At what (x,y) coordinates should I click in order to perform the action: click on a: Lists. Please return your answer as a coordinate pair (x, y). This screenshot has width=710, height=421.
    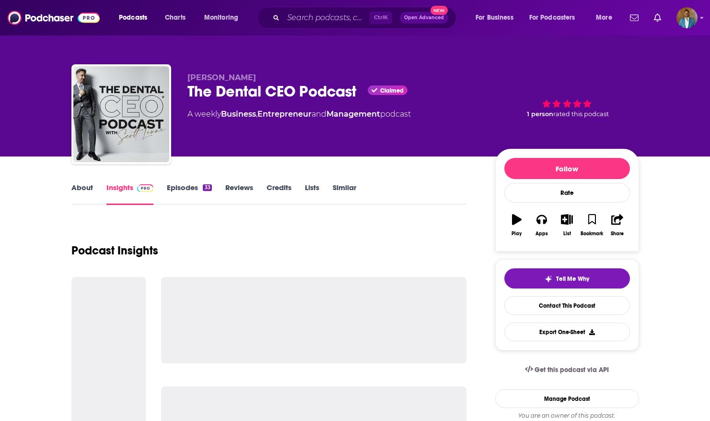
    Looking at the image, I should click on (312, 194).